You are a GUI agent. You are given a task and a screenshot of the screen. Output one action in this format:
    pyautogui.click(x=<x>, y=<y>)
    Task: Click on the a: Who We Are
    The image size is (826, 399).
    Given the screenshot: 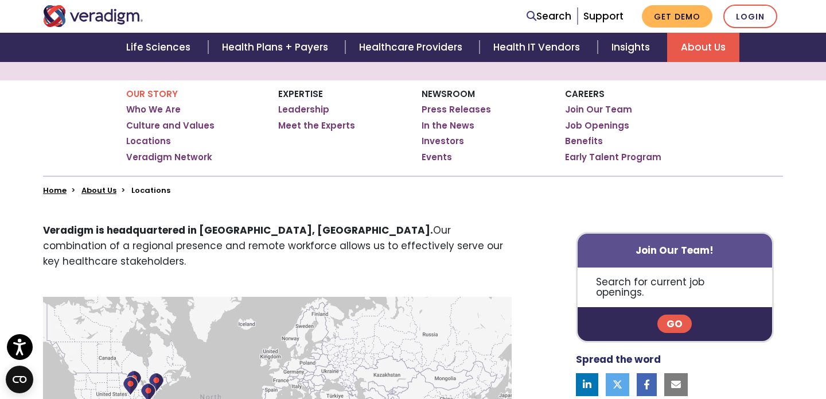 What is the action you would take?
    pyautogui.click(x=153, y=110)
    